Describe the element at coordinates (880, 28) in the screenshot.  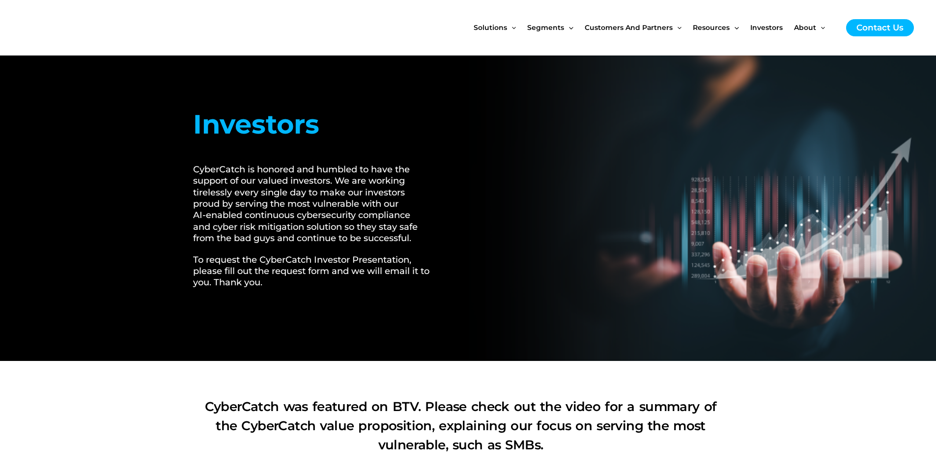
I see `a: Contact Us` at that location.